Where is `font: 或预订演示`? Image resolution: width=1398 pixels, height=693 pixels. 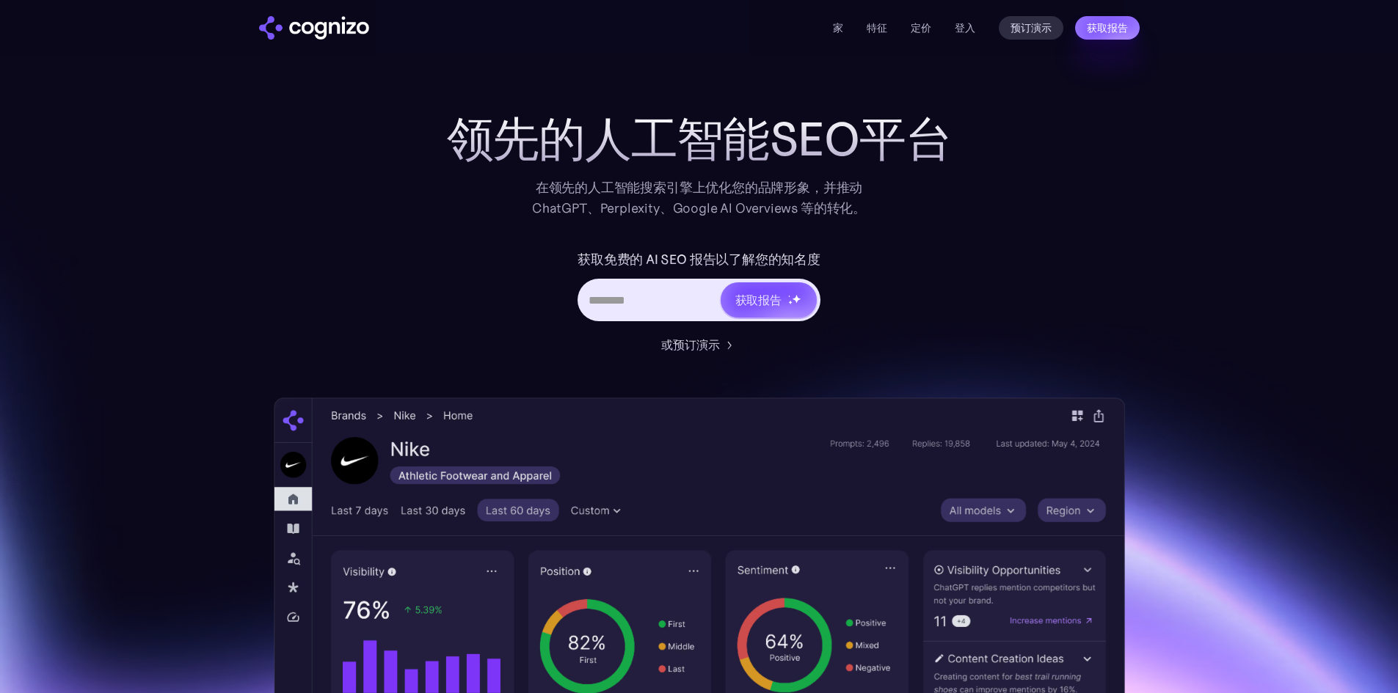 font: 或预订演示 is located at coordinates (690, 345).